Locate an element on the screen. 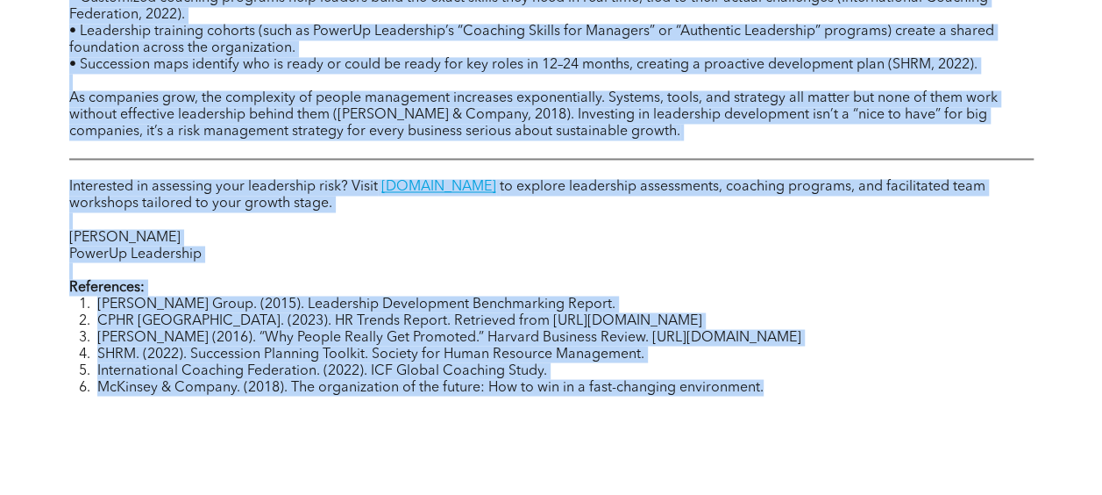  span: PowerUp Leadership is located at coordinates (135, 253).